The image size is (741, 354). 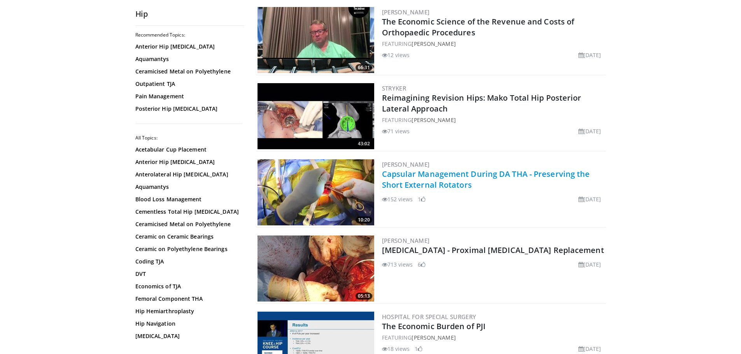 I want to click on a: Economics of TJA, so click(x=188, y=287).